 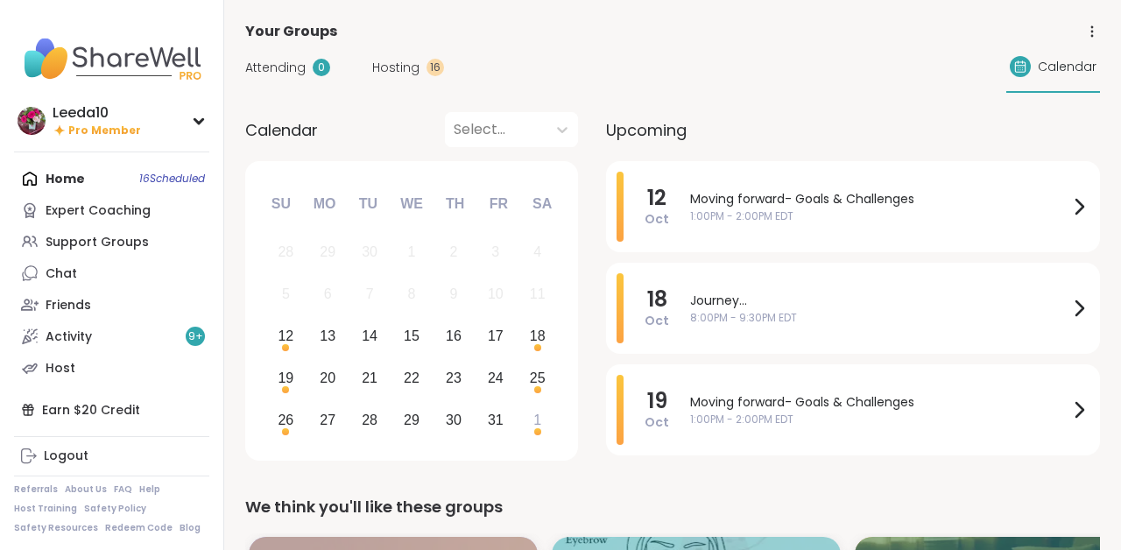 What do you see at coordinates (97, 243) in the screenshot?
I see `div: Support Groups` at bounding box center [97, 243].